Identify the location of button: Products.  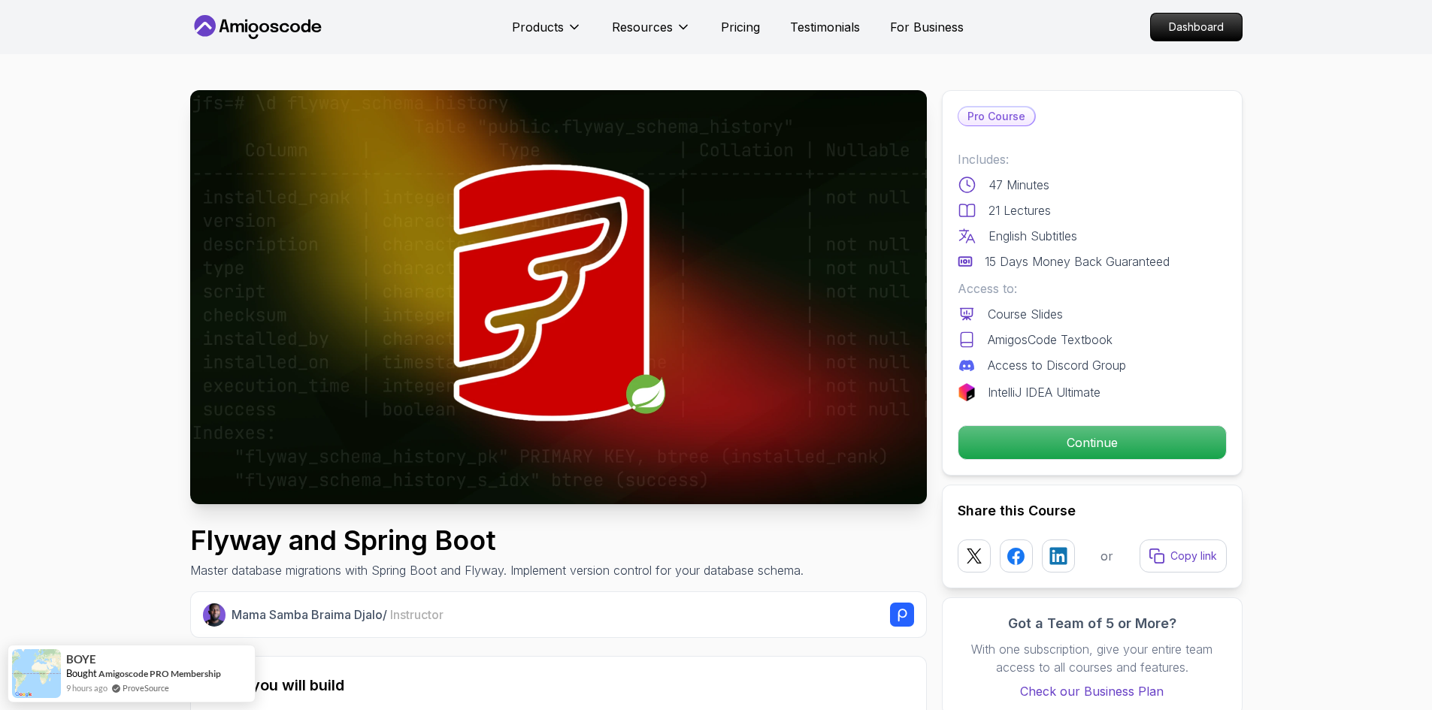
(547, 33).